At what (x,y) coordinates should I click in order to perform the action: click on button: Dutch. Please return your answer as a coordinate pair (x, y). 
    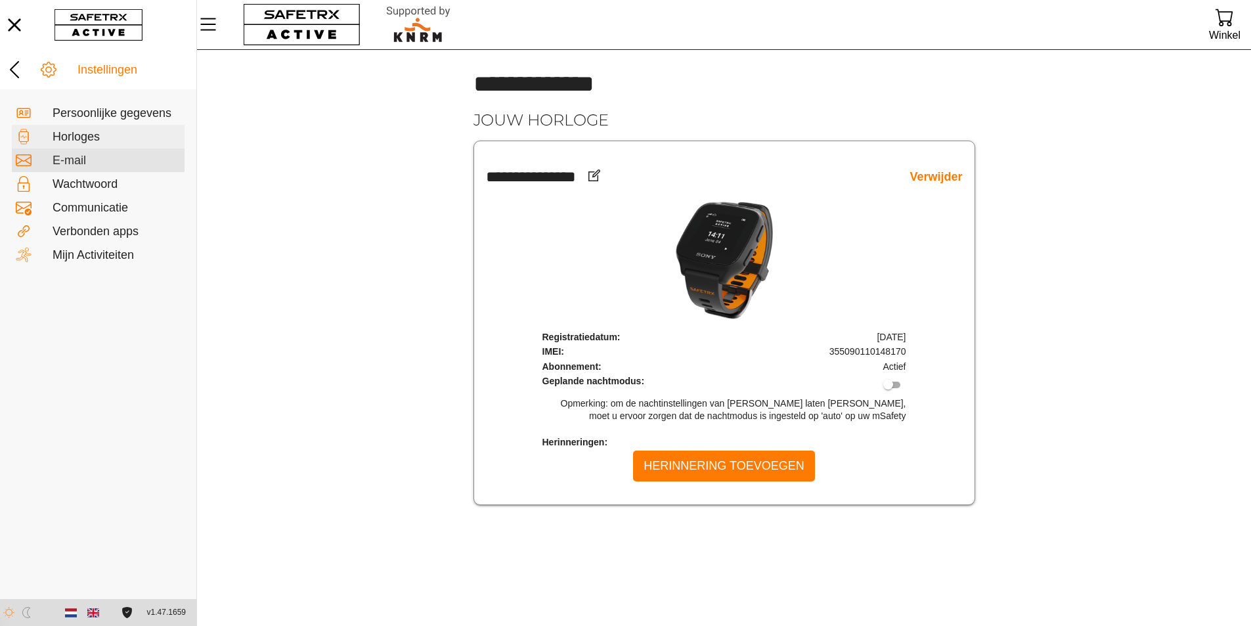
    Looking at the image, I should click on (71, 613).